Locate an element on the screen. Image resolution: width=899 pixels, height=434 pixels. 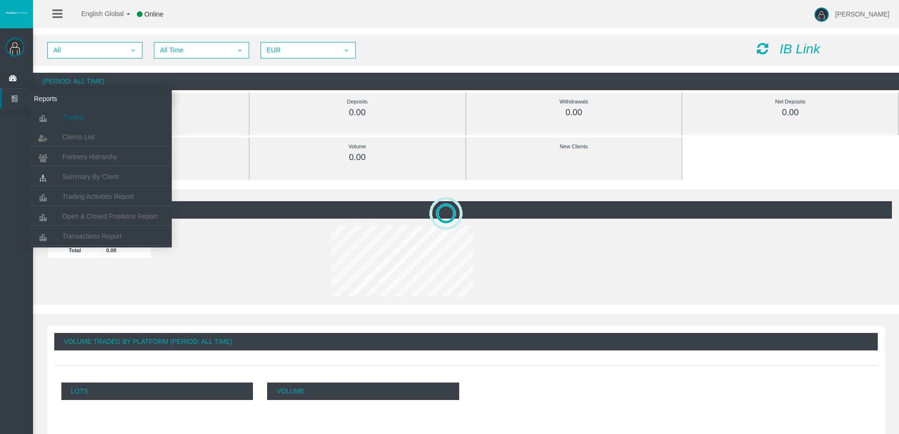
i: IB Link is located at coordinates (800, 49).